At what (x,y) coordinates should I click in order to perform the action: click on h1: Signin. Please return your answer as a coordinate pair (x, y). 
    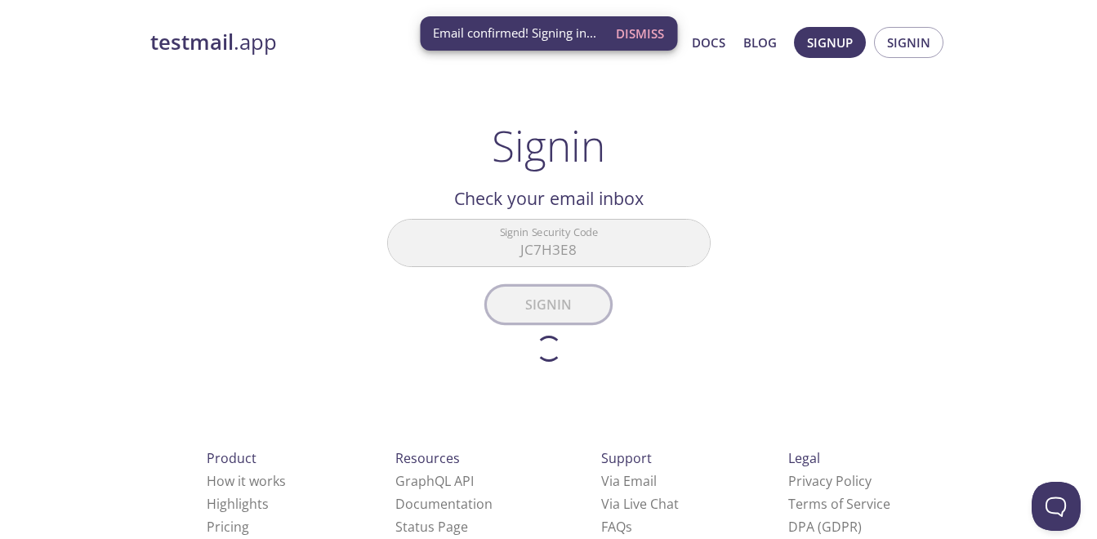
    Looking at the image, I should click on (548, 145).